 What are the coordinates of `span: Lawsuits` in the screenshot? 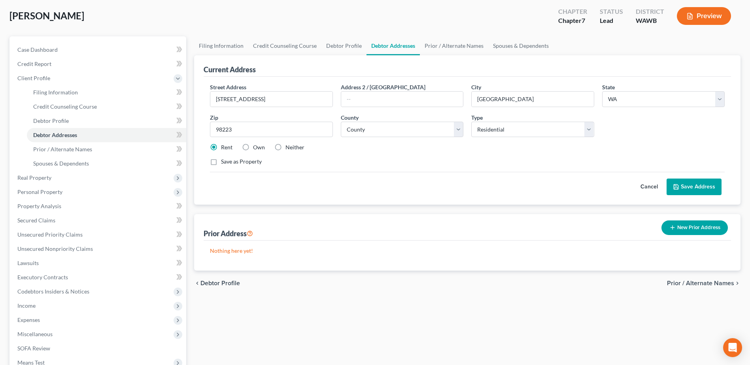 It's located at (28, 263).